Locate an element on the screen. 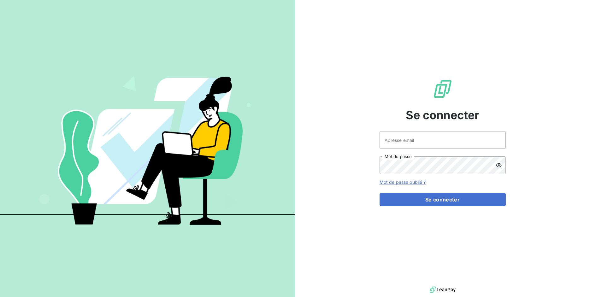 Image resolution: width=590 pixels, height=297 pixels. span: Se connecter is located at coordinates (443, 115).